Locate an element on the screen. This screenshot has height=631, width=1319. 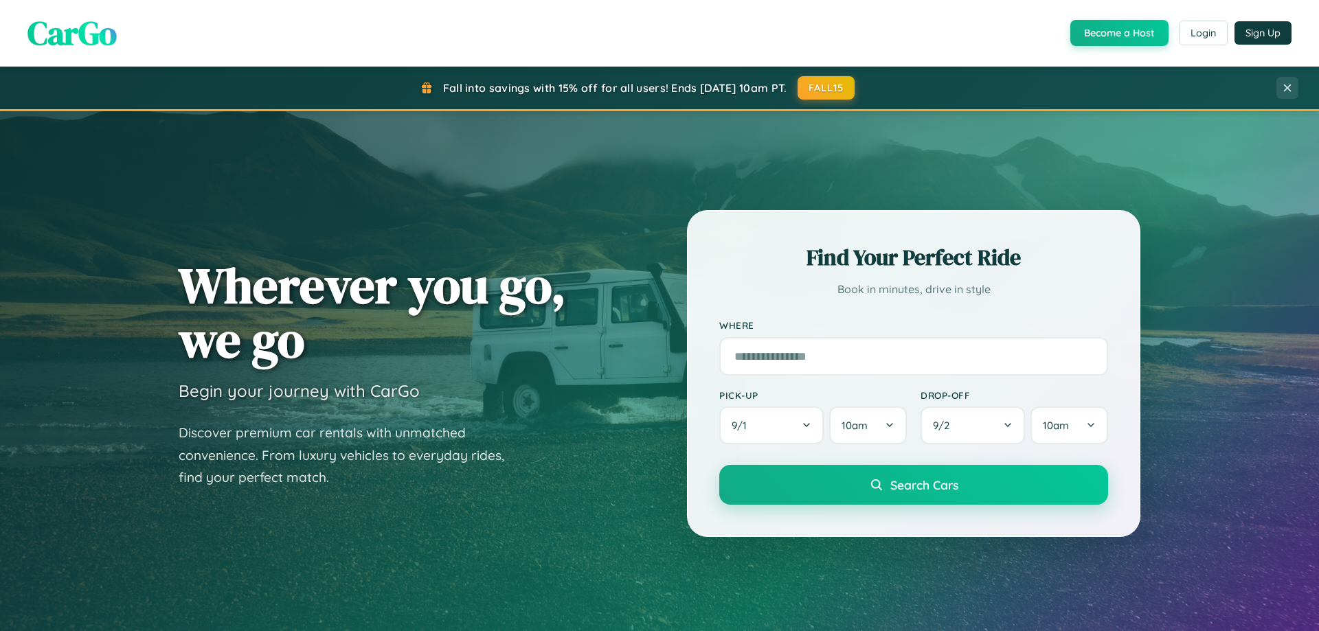
h1: Wherever you go, we go is located at coordinates (372, 313).